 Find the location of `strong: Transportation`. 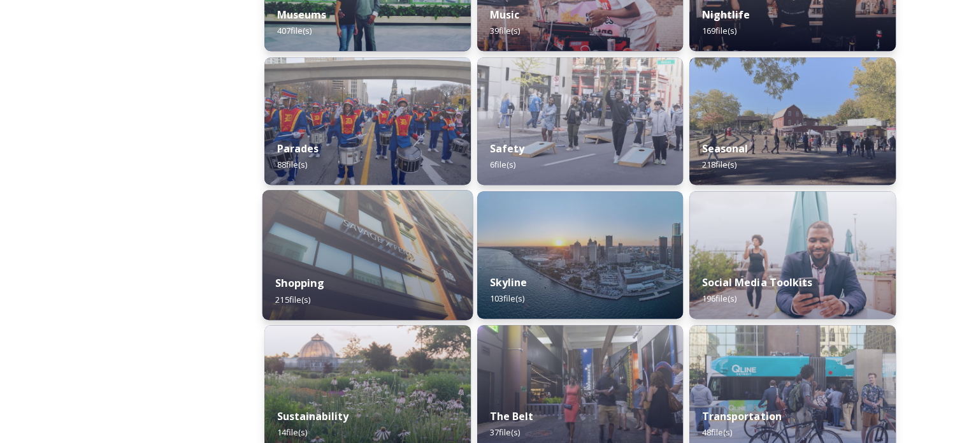

strong: Transportation is located at coordinates (741, 416).